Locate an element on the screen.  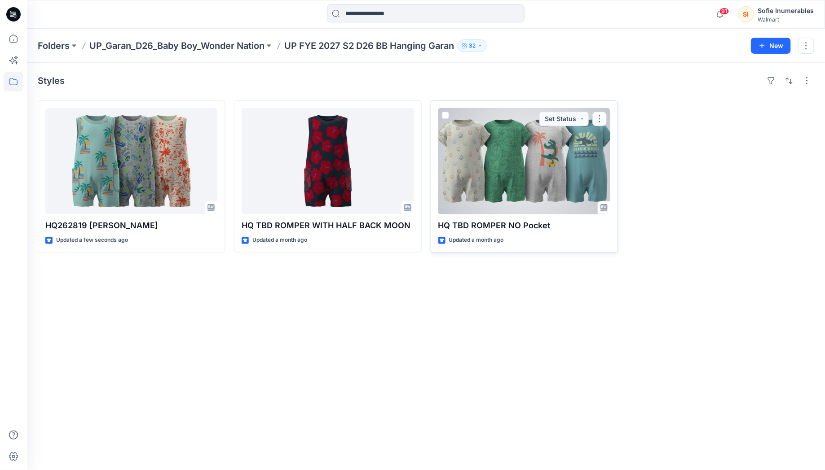
h4: Styles is located at coordinates (51, 81).